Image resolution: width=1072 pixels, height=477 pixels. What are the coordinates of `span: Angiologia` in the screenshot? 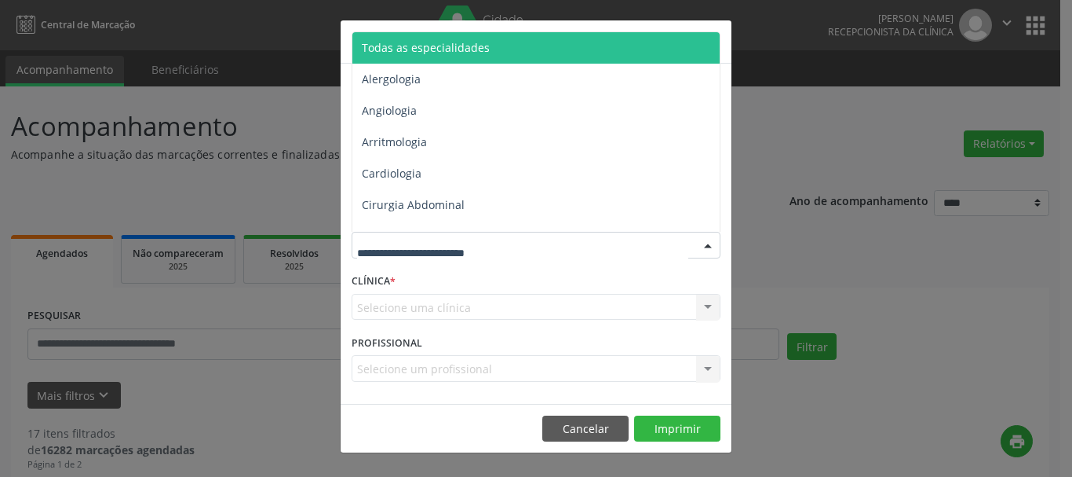 It's located at (389, 110).